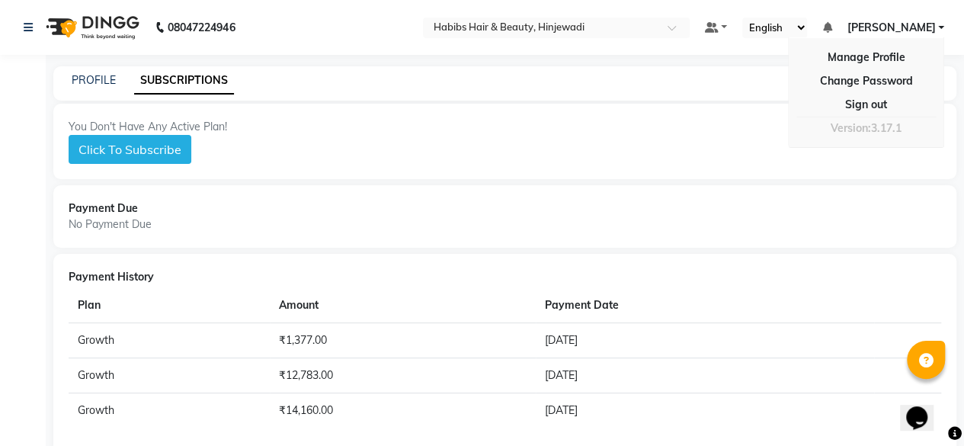 This screenshot has height=446, width=964. I want to click on th: Payment Date, so click(705, 306).